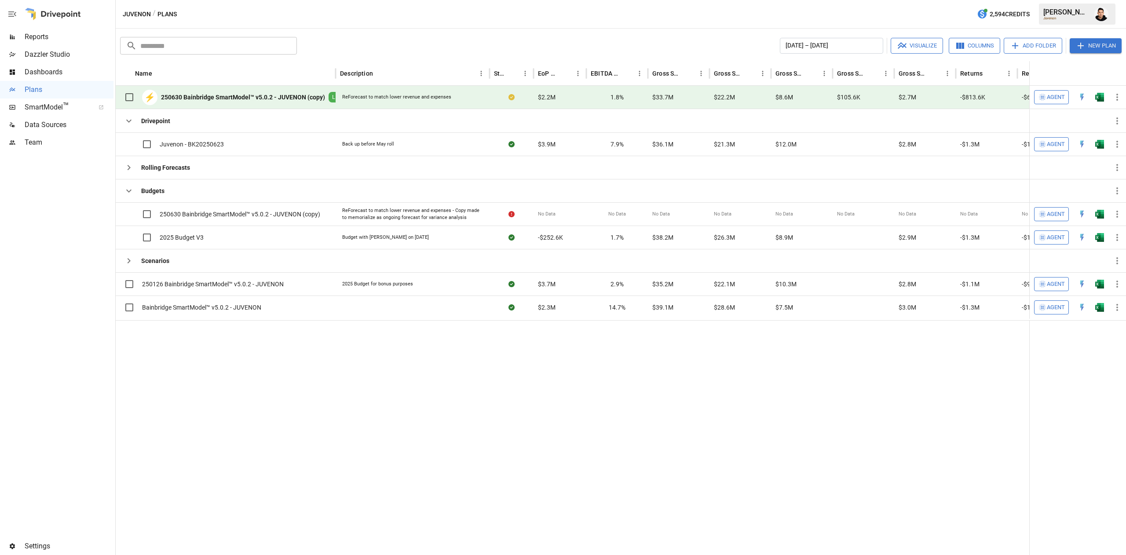 The width and height of the screenshot is (1126, 555). I want to click on span: $26.3M, so click(724, 237).